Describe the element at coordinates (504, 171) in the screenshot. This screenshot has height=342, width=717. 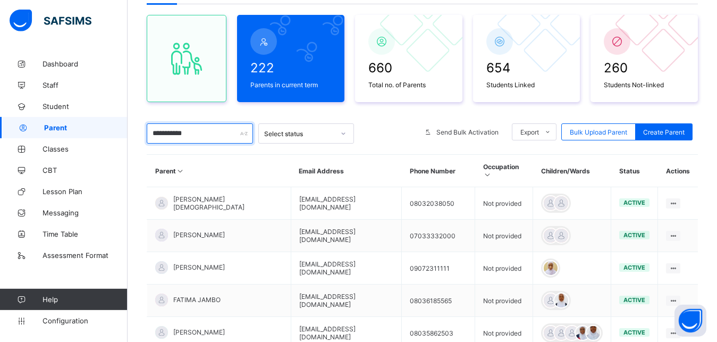
I see `th: Occupation` at that location.